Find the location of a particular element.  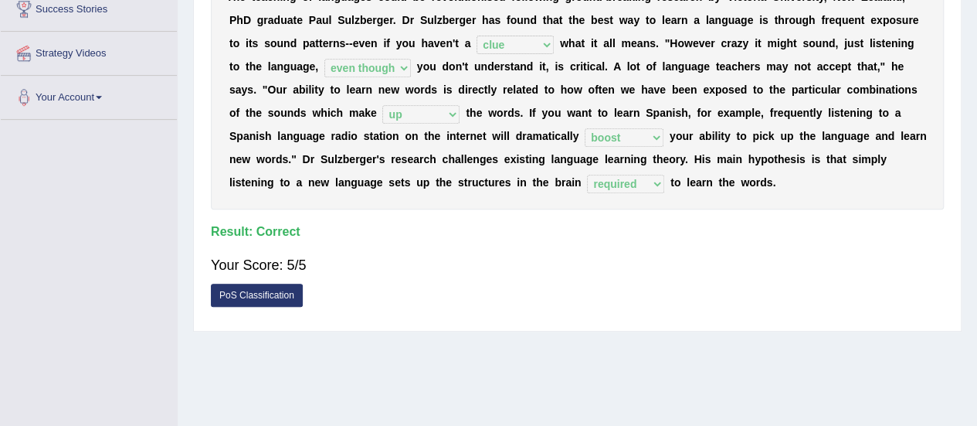

b: j is located at coordinates (846, 43).